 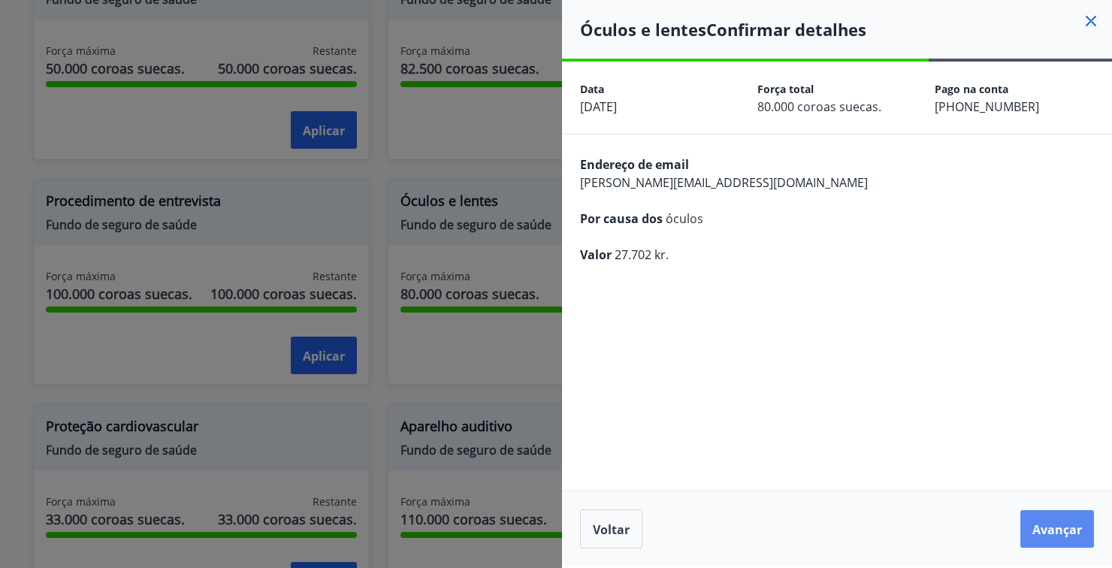 What do you see at coordinates (596, 255) in the screenshot?
I see `font: Valor` at bounding box center [596, 255].